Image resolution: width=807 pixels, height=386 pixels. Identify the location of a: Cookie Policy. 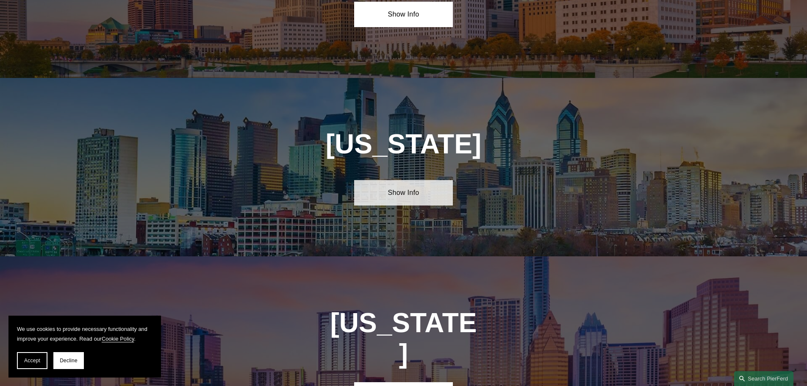
(118, 339).